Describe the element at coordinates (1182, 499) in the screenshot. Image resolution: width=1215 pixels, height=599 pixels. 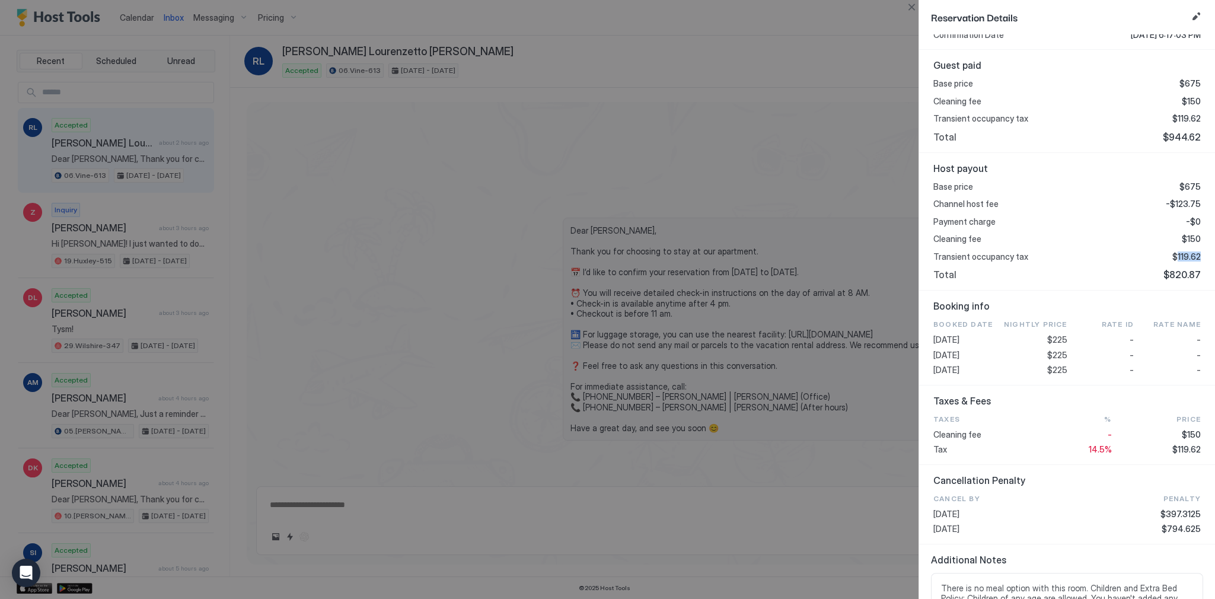
I see `span: Penalty` at that location.